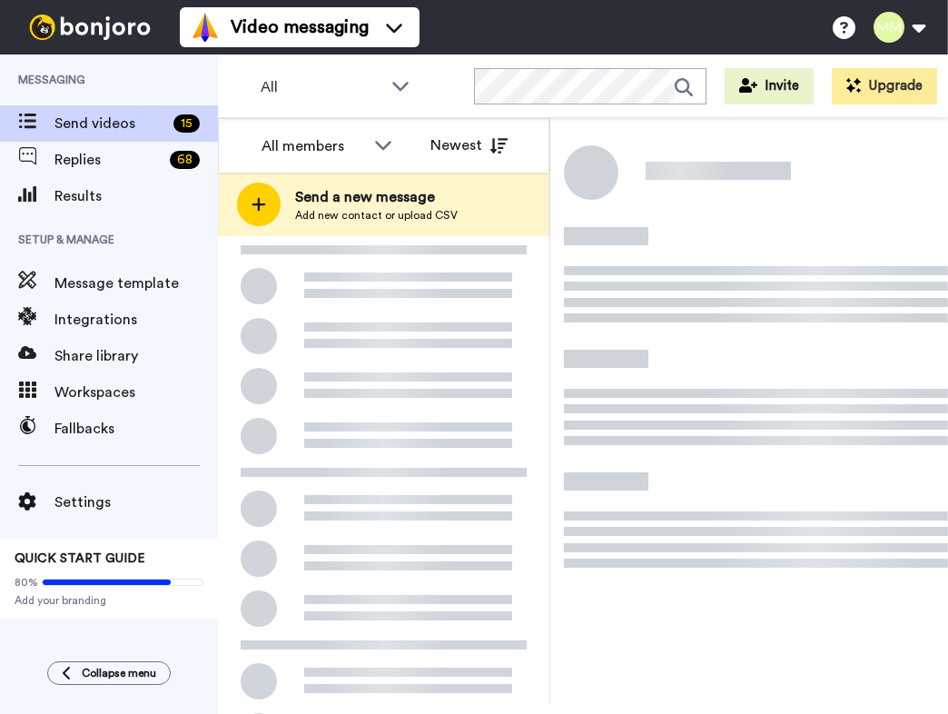 The image size is (948, 714). What do you see at coordinates (884, 86) in the screenshot?
I see `button: Upgrade` at bounding box center [884, 86].